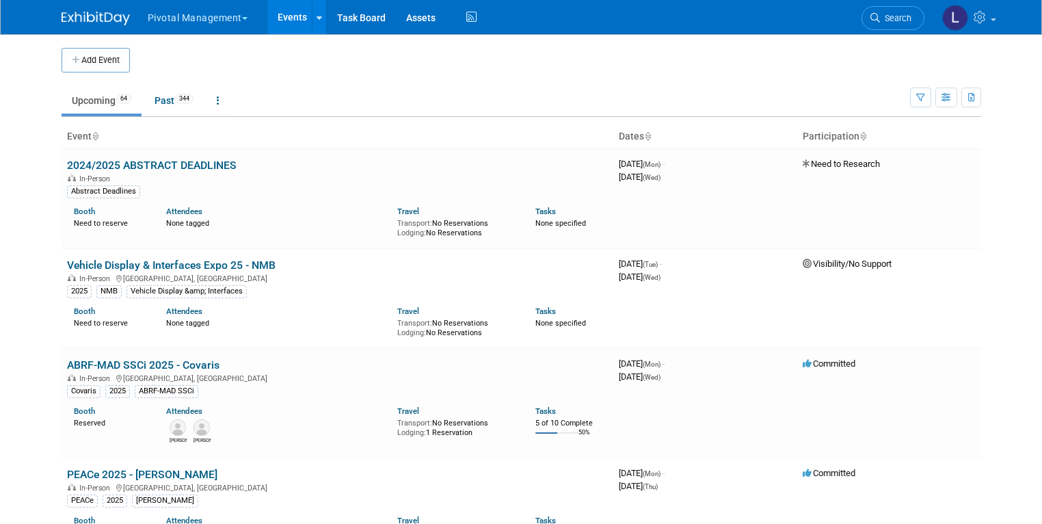 The height and width of the screenshot is (524, 1042). Describe the element at coordinates (103, 191) in the screenshot. I see `div: Abstract Deadlines` at that location.